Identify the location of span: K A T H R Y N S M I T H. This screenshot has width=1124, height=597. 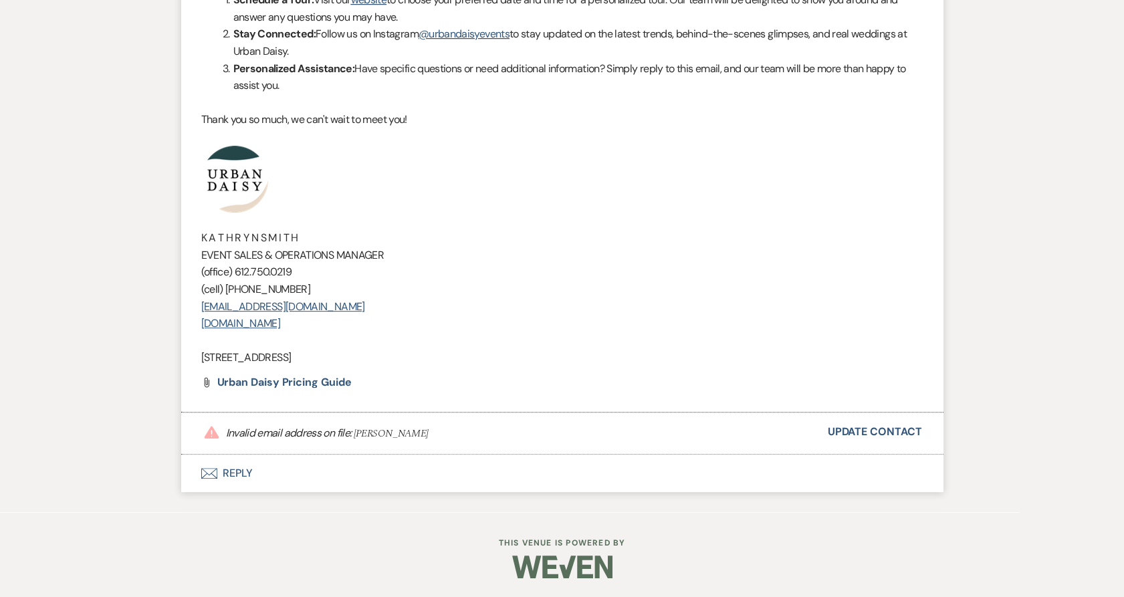
(249, 237).